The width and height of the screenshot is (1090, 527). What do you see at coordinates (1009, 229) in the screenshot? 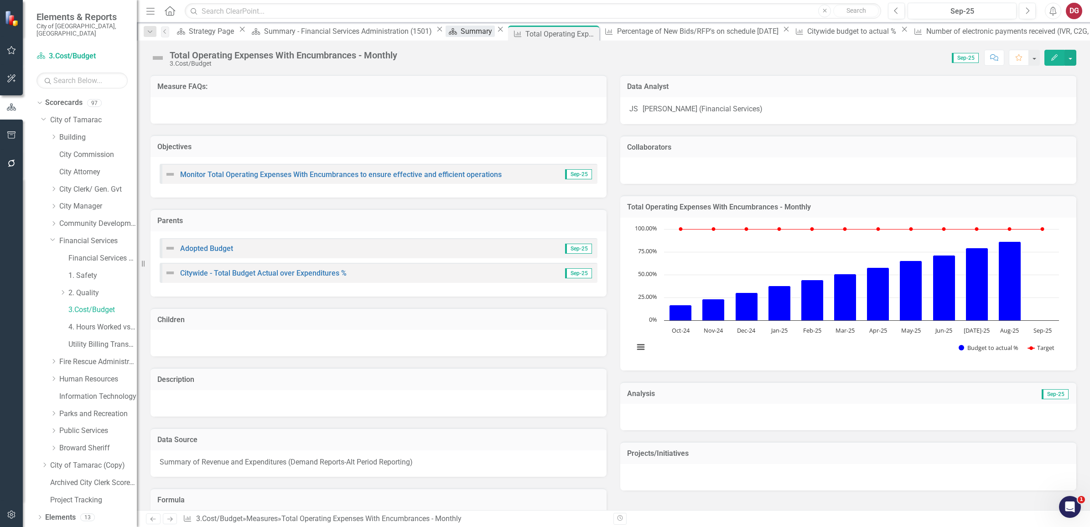
I see `path: Aug-25, 100. Target.` at bounding box center [1009, 229].